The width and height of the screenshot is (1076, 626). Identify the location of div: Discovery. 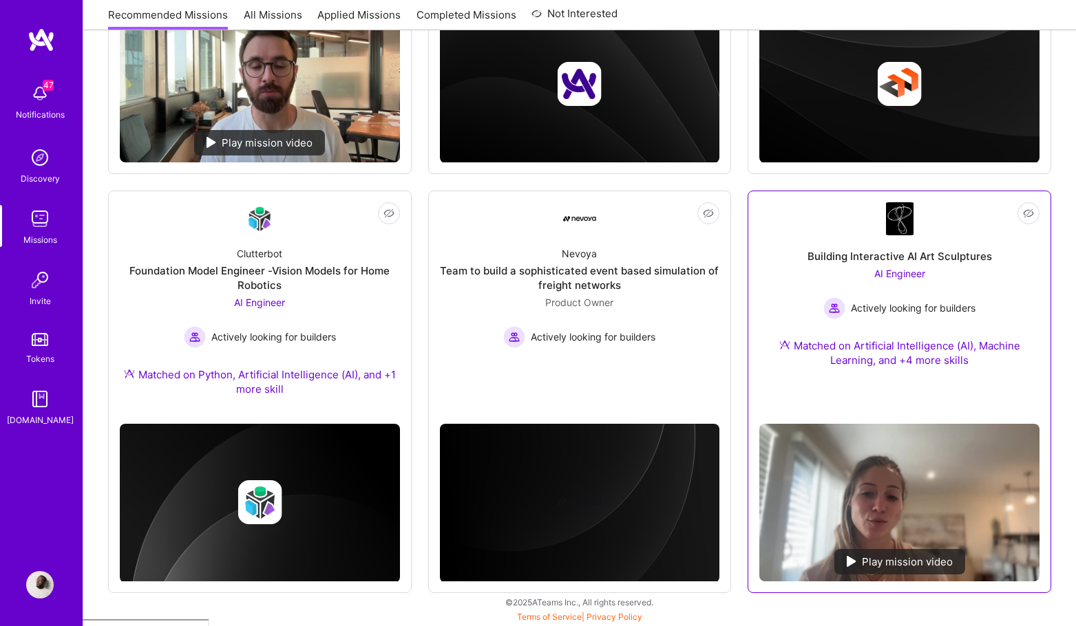
(40, 178).